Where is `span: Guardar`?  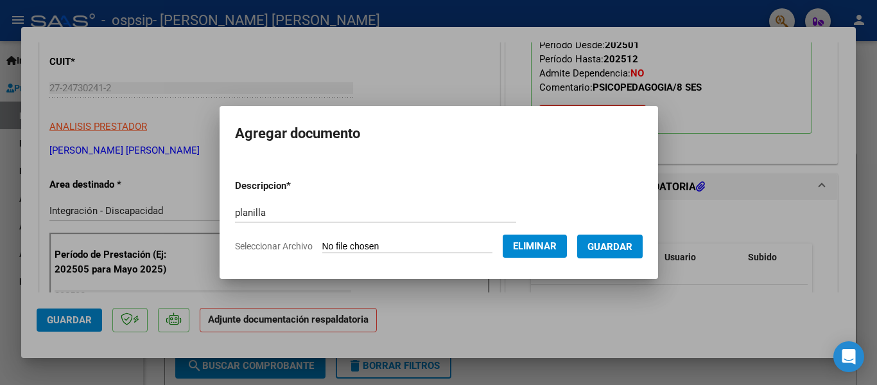 span: Guardar is located at coordinates (610, 247).